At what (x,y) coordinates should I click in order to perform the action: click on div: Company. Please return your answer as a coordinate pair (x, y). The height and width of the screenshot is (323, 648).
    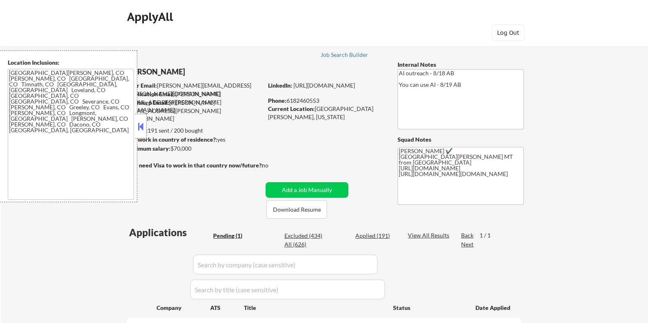
    Looking at the image, I should click on (183, 308).